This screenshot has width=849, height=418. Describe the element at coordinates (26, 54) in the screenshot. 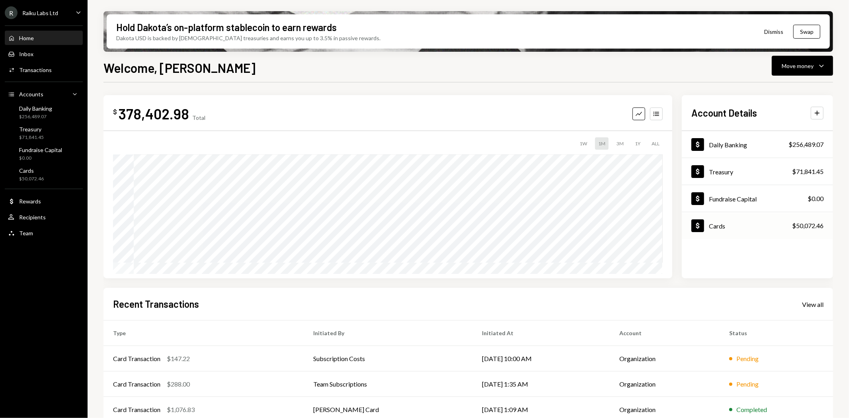

I see `div: Inbox` at that location.